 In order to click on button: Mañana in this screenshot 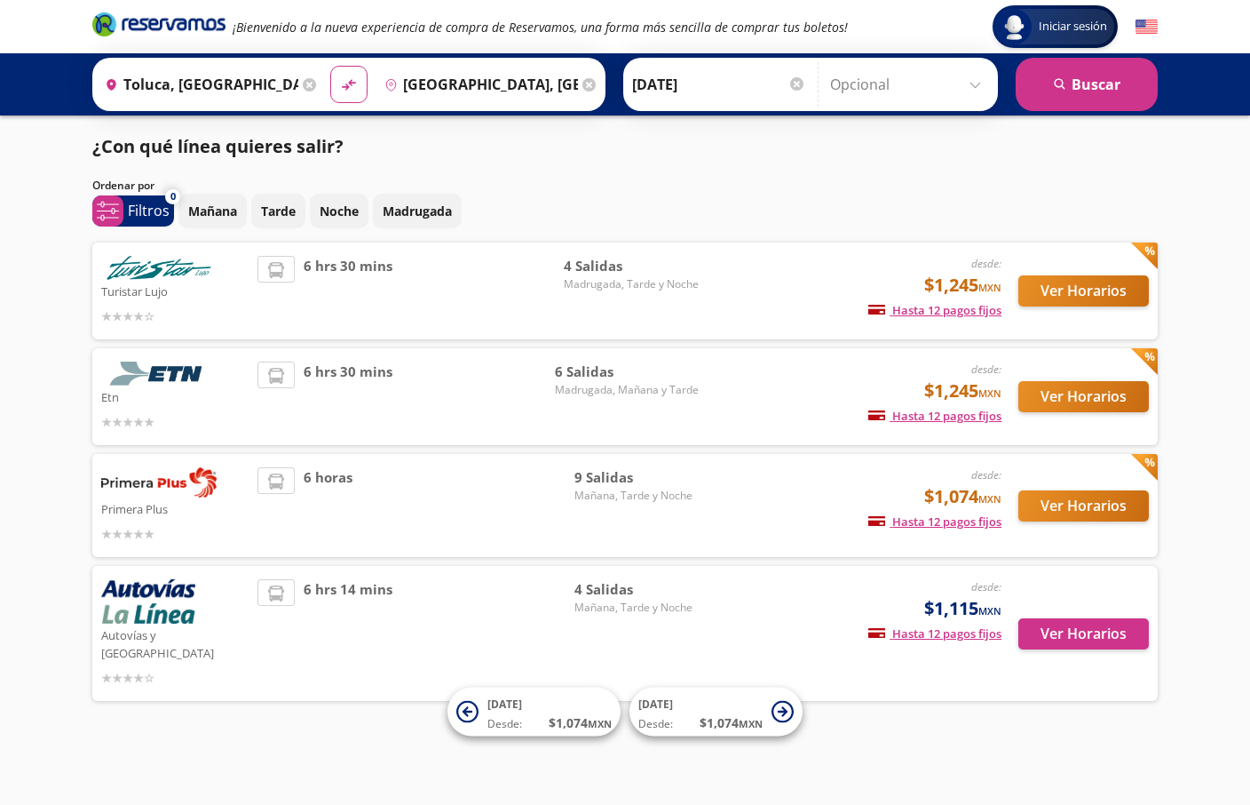, I will do `click(212, 210)`.